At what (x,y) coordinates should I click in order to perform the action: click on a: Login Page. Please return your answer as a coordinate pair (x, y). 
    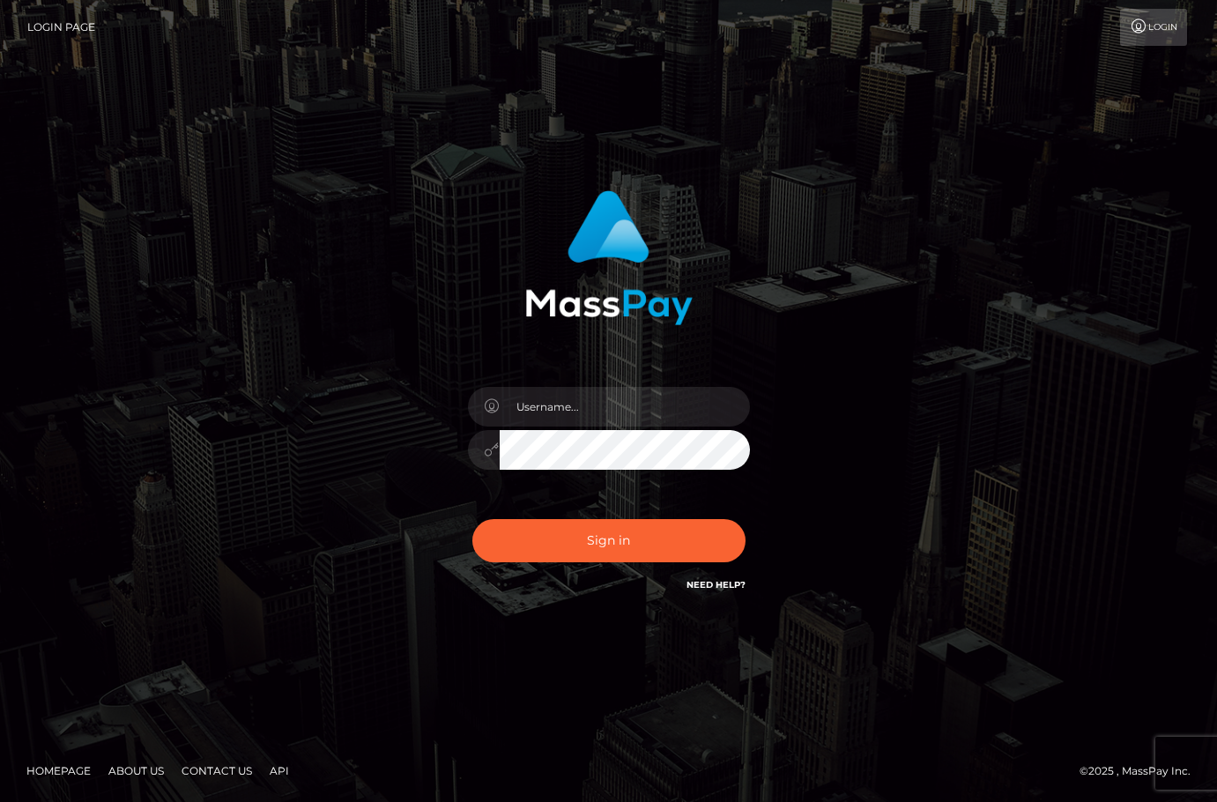
    Looking at the image, I should click on (61, 27).